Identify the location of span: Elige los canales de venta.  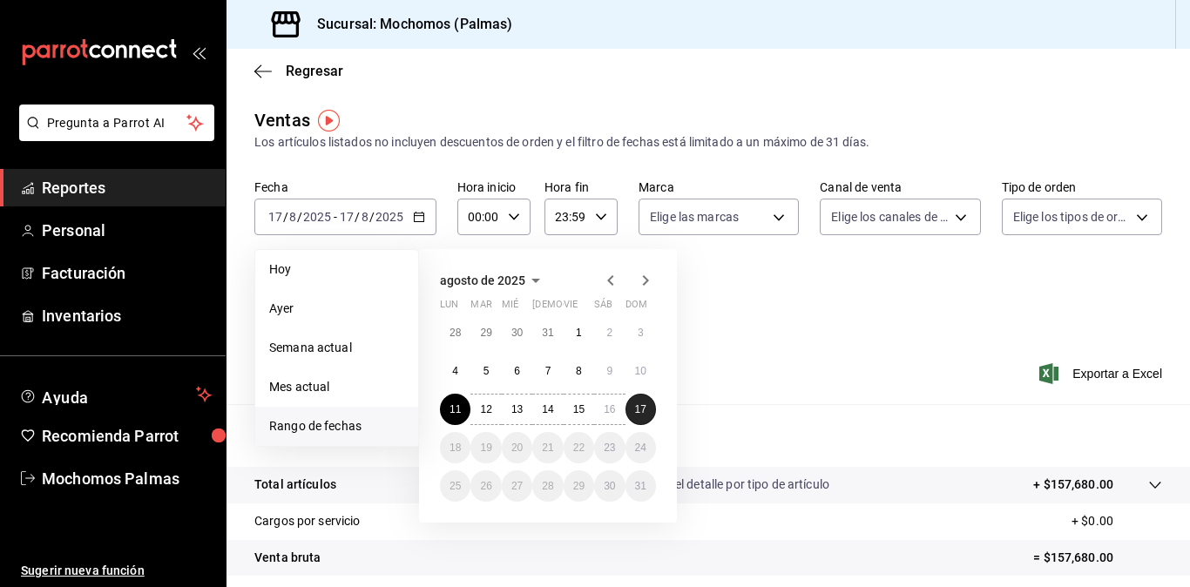
(889, 217).